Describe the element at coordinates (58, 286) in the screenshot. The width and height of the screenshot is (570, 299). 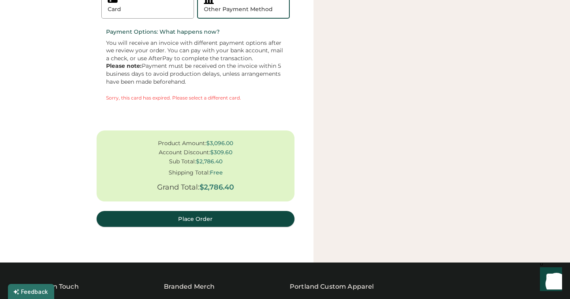
I see `div: Get In Touch` at that location.